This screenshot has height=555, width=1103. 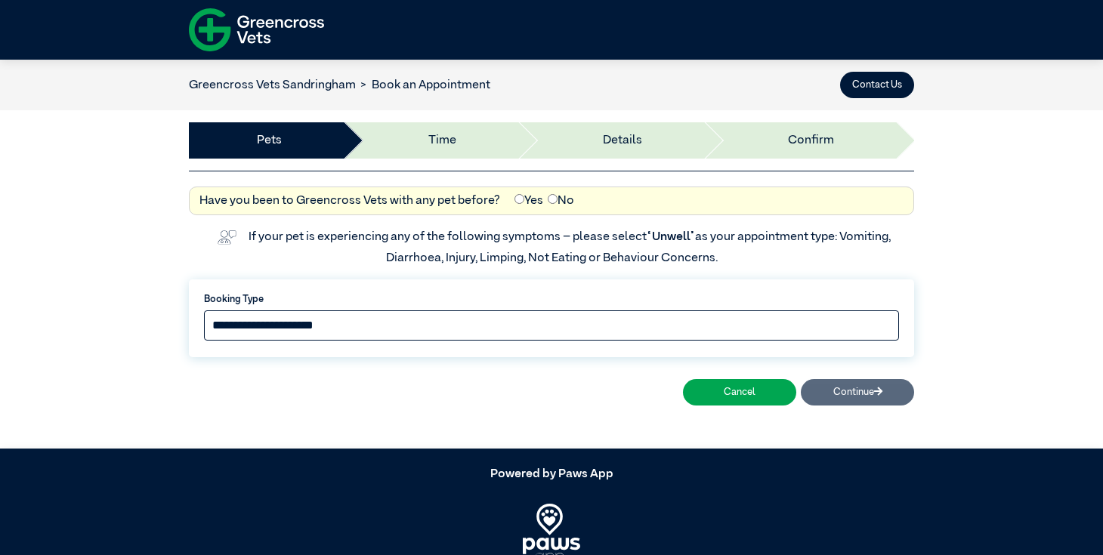 I want to click on input: Yes, so click(x=519, y=199).